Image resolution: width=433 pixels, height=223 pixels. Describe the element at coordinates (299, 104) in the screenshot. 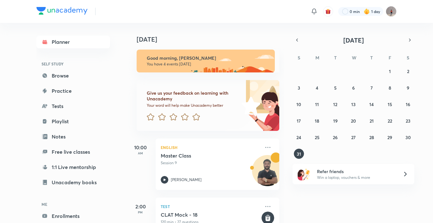

I see `button: August 10, 2025` at that location.